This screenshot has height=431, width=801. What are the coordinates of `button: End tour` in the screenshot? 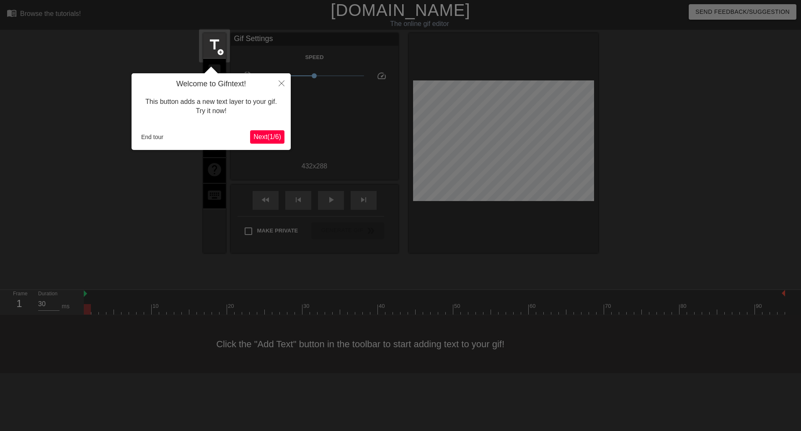 It's located at (152, 137).